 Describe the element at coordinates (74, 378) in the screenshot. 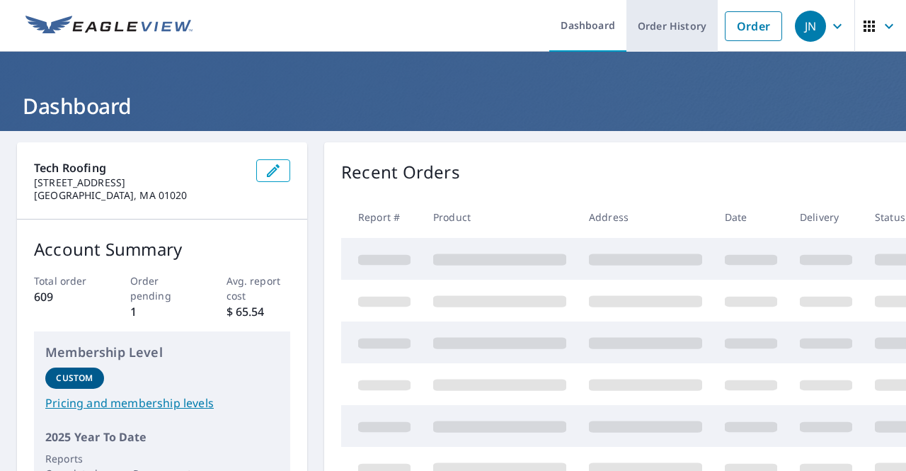

I see `p: Custom` at that location.